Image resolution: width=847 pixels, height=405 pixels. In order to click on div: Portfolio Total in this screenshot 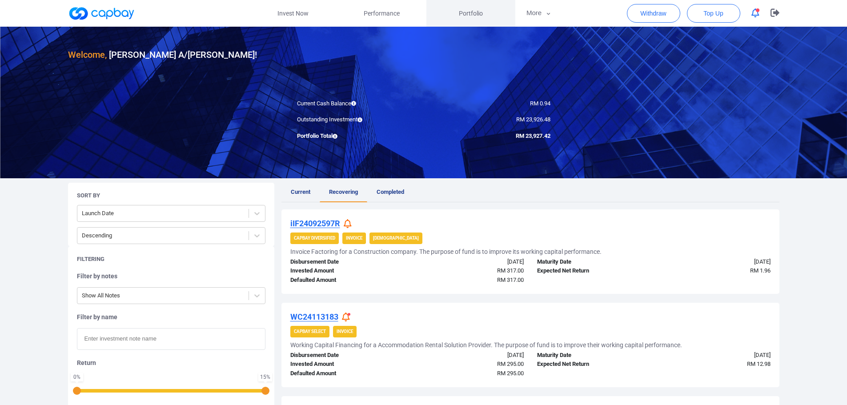, I will do `click(357, 136)`.